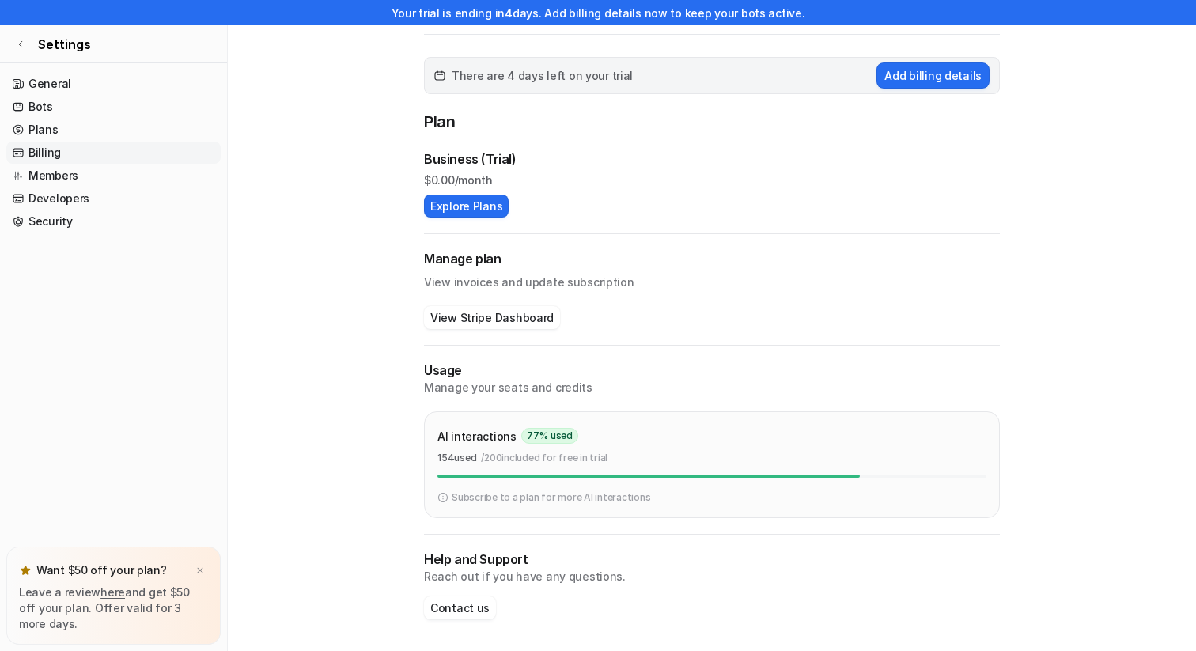 The height and width of the screenshot is (651, 1196). What do you see at coordinates (492, 317) in the screenshot?
I see `button: View Stripe Dashboard` at bounding box center [492, 317].